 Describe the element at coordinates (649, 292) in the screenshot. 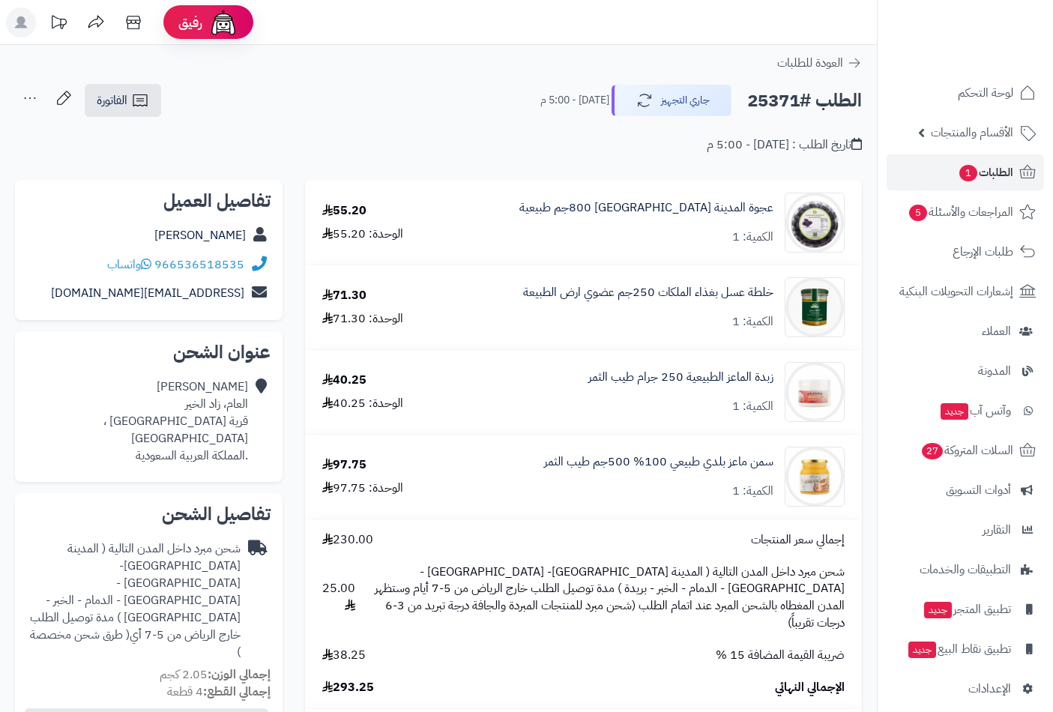

I see `a: خلطة عسل بغذاء الملكات 250جم عضوي ارض الطبيعة` at that location.